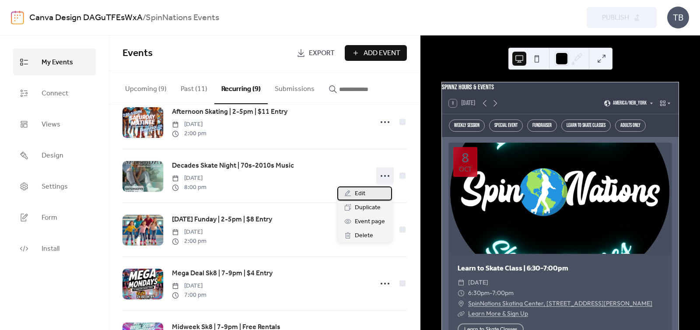  What do you see at coordinates (194, 87) in the screenshot?
I see `button: Past (11)` at bounding box center [194, 87].